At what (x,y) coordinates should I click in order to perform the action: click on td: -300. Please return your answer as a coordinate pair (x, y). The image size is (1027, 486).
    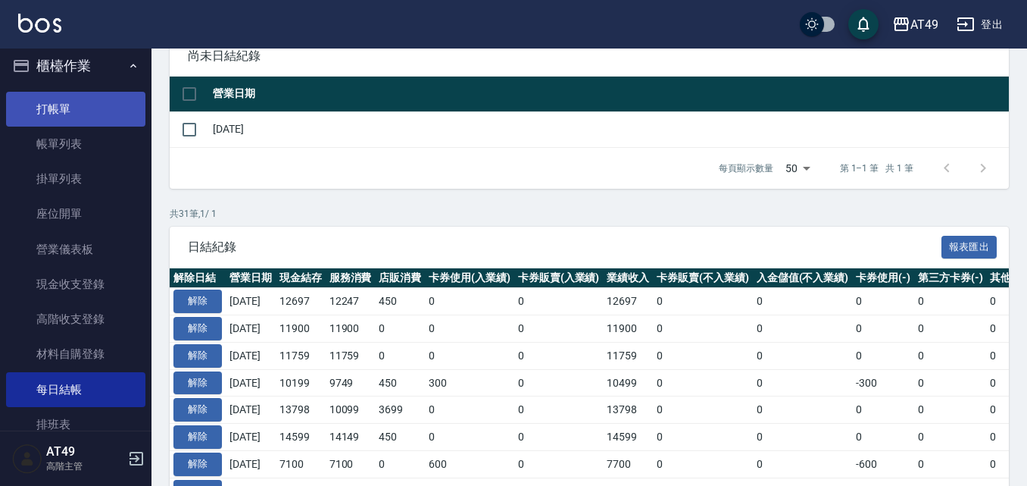
    Looking at the image, I should click on (883, 383).